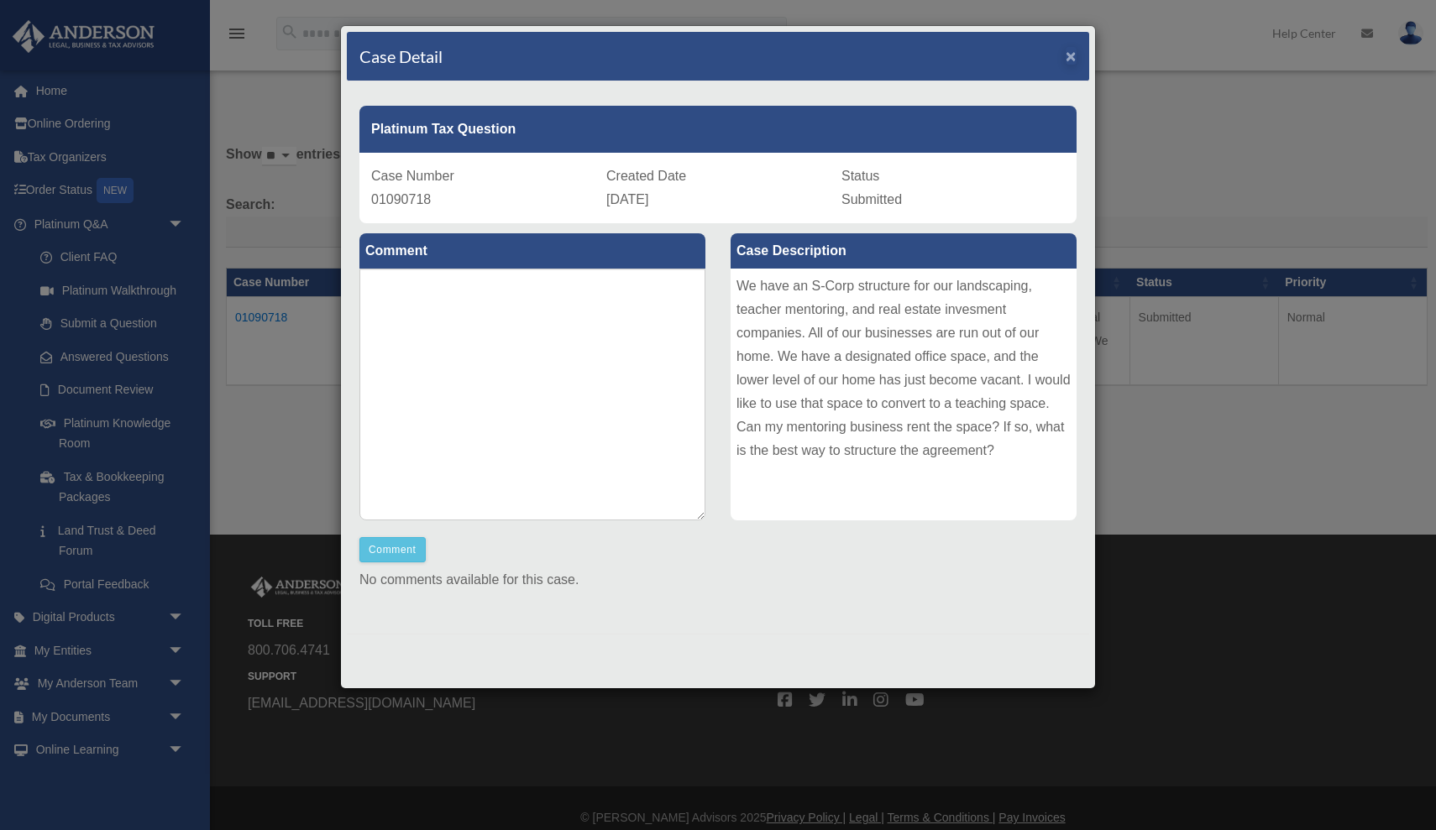 This screenshot has width=1436, height=830. What do you see at coordinates (1071, 55) in the screenshot?
I see `button: Close` at bounding box center [1071, 55].